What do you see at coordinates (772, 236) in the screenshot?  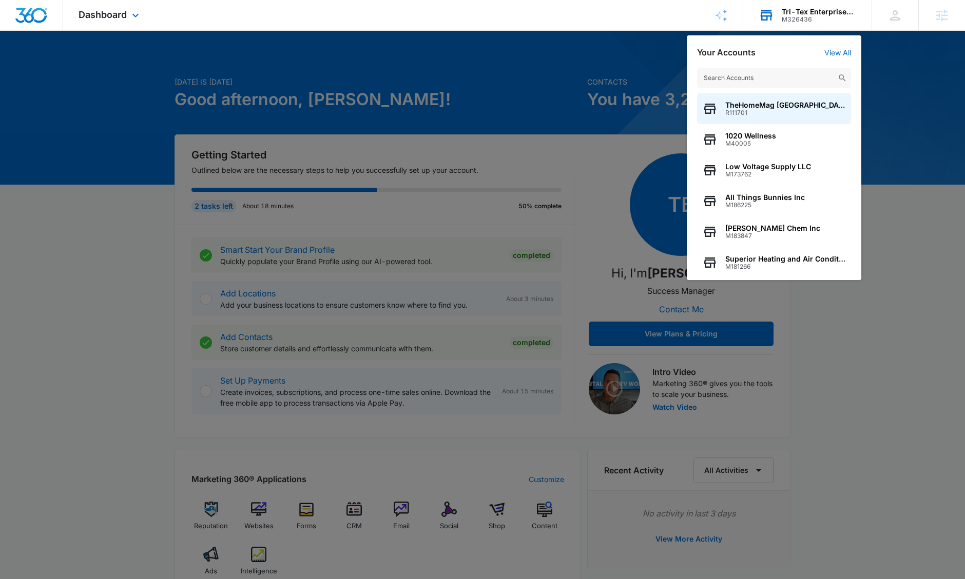 I see `span: M183847` at bounding box center [772, 236].